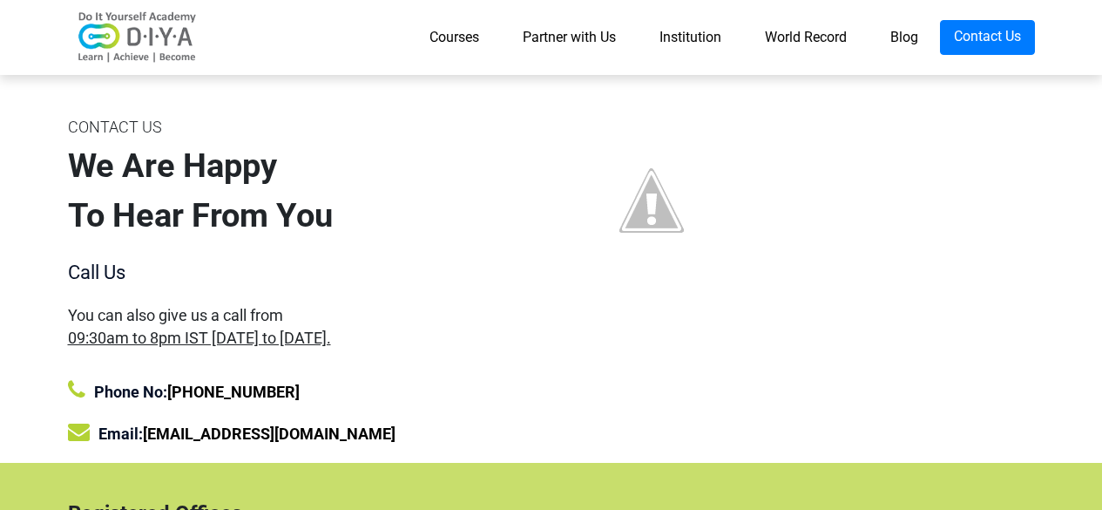 Image resolution: width=1102 pixels, height=510 pixels. What do you see at coordinates (454, 37) in the screenshot?
I see `a: Courses` at bounding box center [454, 37].